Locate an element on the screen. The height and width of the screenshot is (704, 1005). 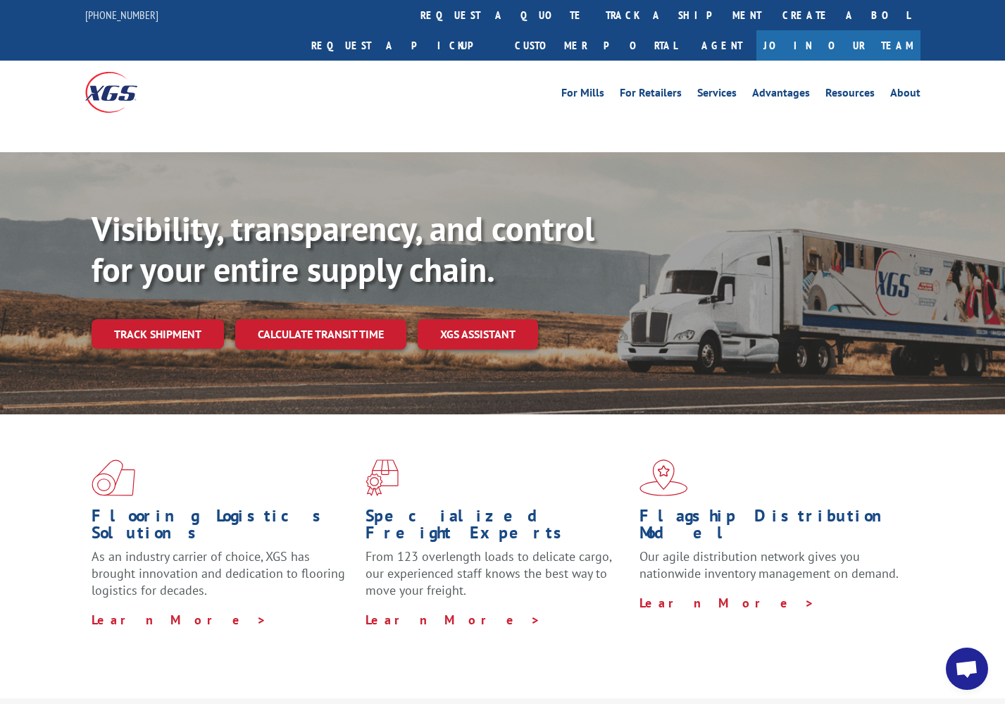
a: Agent is located at coordinates (722, 45).